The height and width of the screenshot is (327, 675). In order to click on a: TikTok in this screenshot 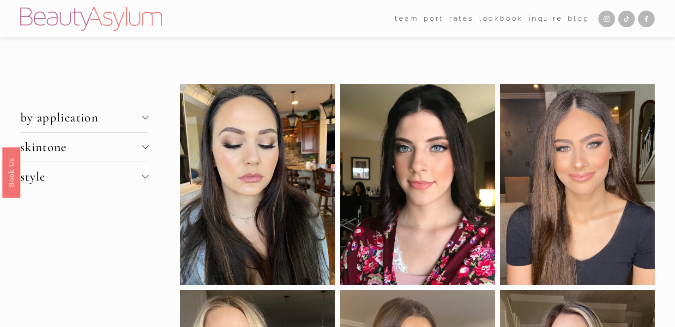, I will do `click(626, 19)`.